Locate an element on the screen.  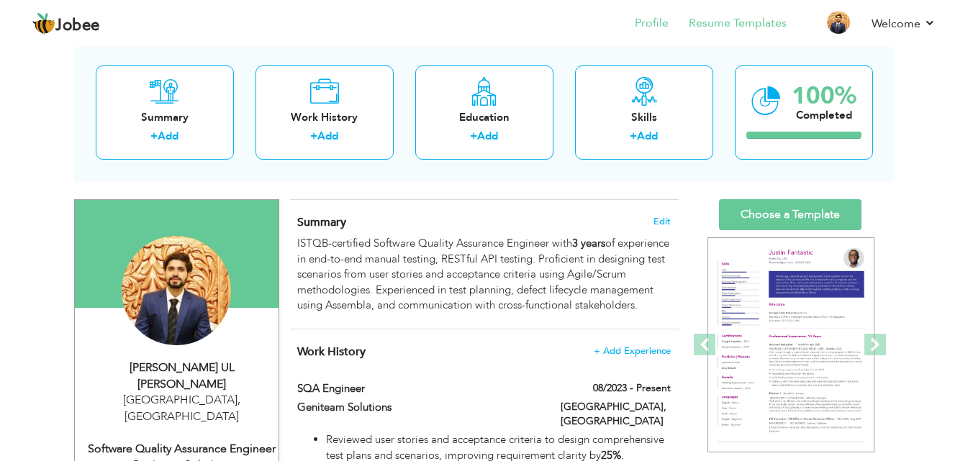
strong: 3 years is located at coordinates (588, 243).